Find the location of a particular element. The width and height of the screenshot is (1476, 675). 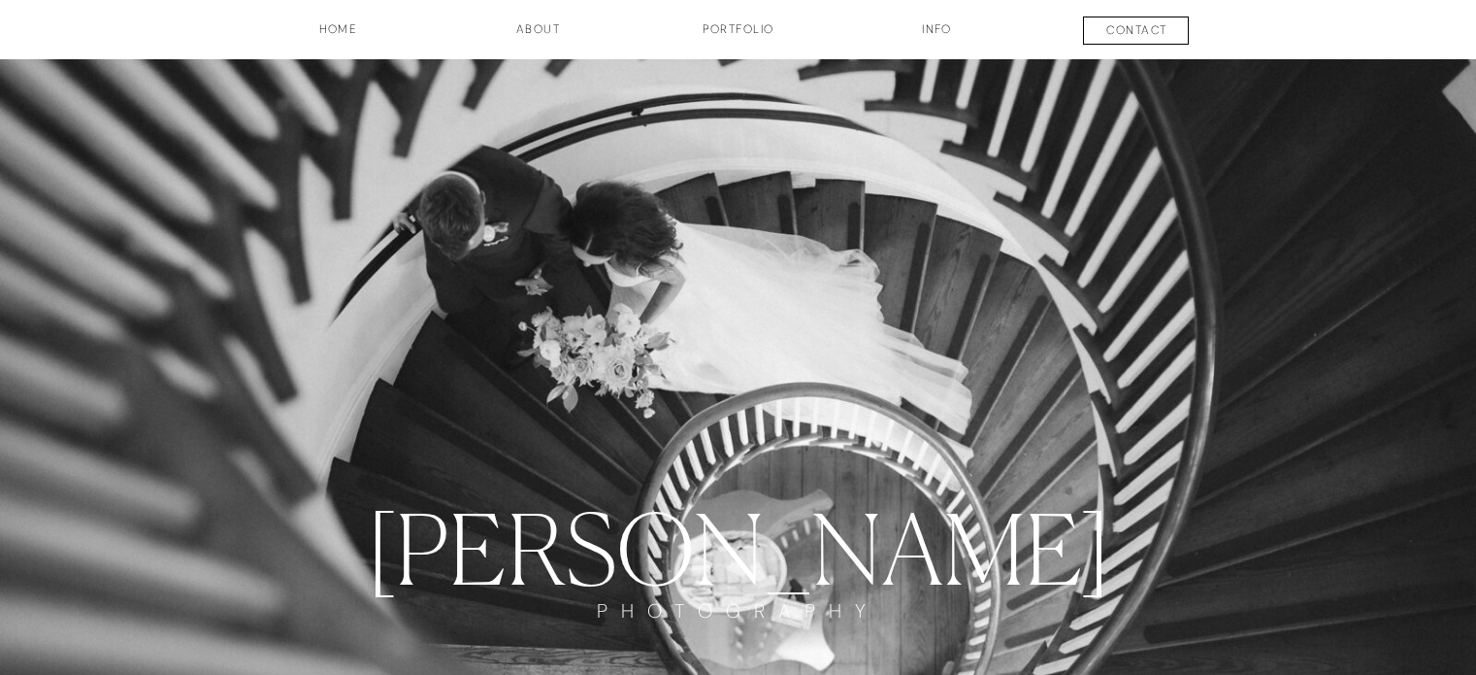

a: contact is located at coordinates (1137, 33).